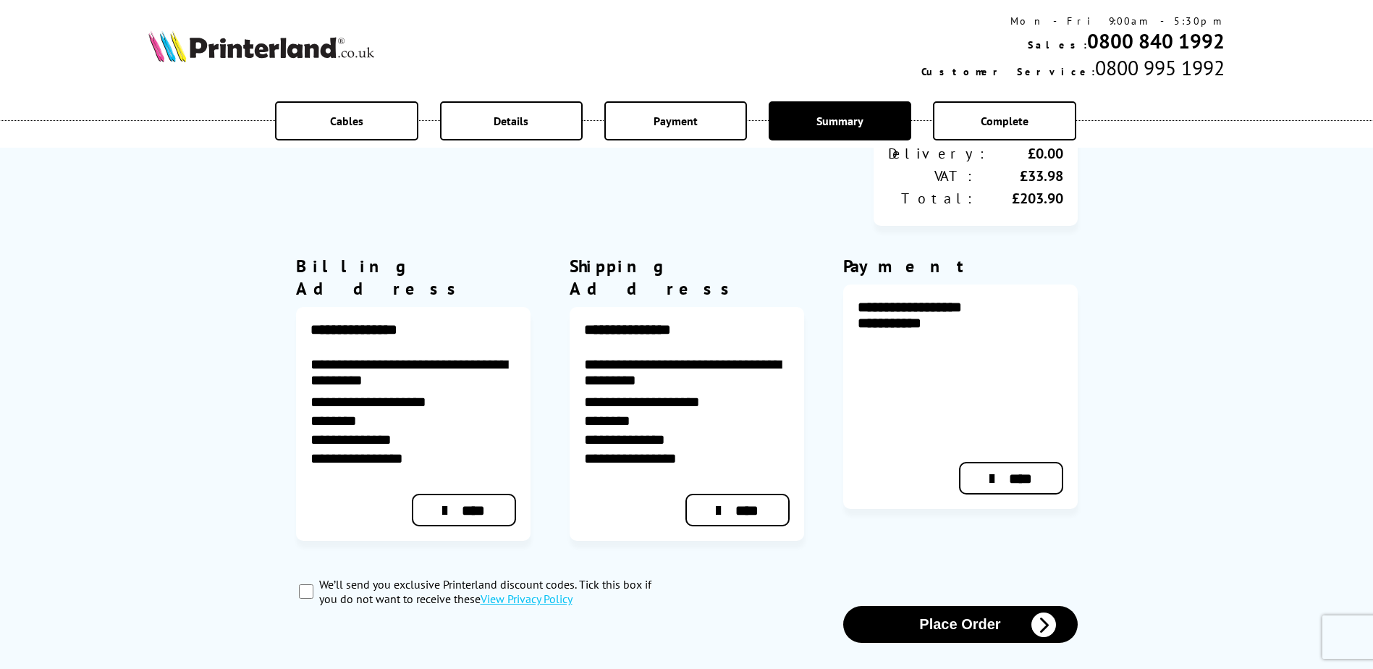 This screenshot has height=669, width=1373. I want to click on span: Summary, so click(839, 121).